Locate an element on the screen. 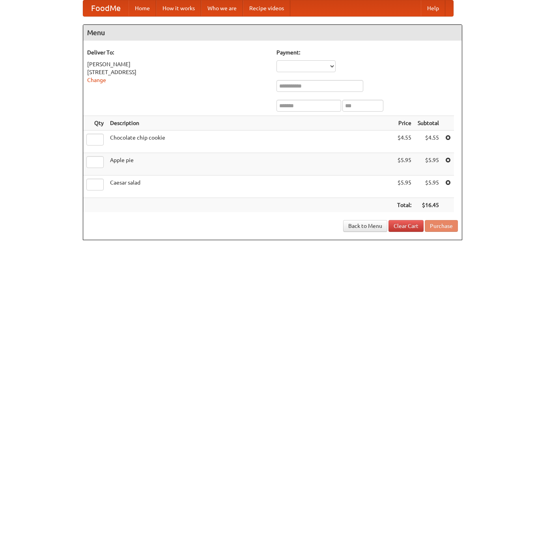  a: Recipe videos is located at coordinates (267, 8).